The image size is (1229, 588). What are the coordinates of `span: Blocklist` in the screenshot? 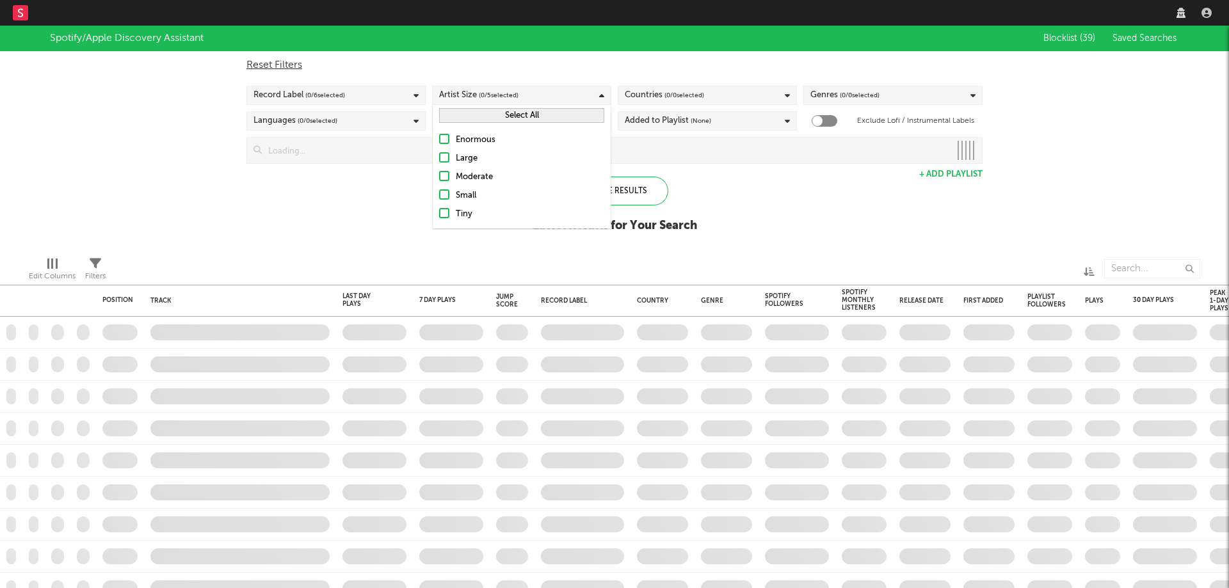 It's located at (1069, 38).